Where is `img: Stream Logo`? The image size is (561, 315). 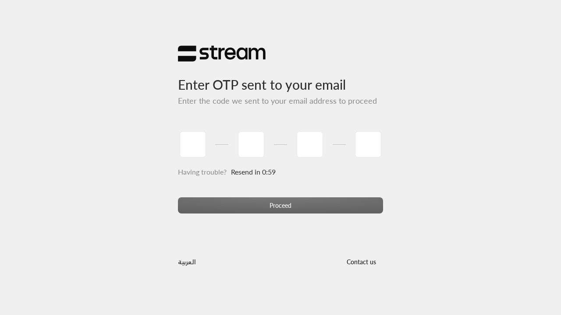
img: Stream Logo is located at coordinates (222, 53).